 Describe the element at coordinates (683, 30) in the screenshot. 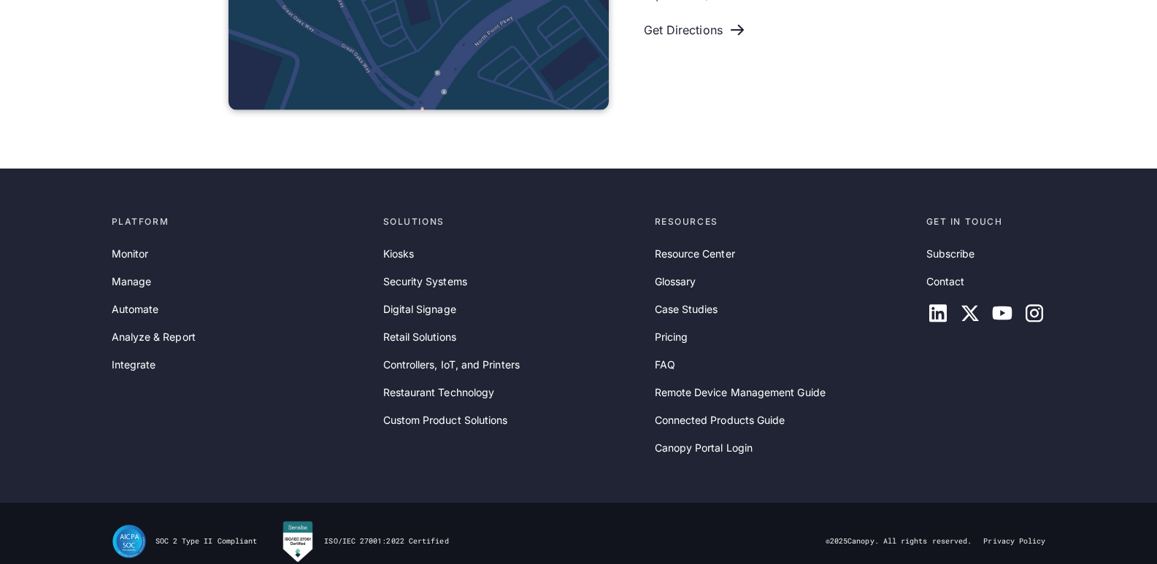

I see `div: Get Directions` at that location.